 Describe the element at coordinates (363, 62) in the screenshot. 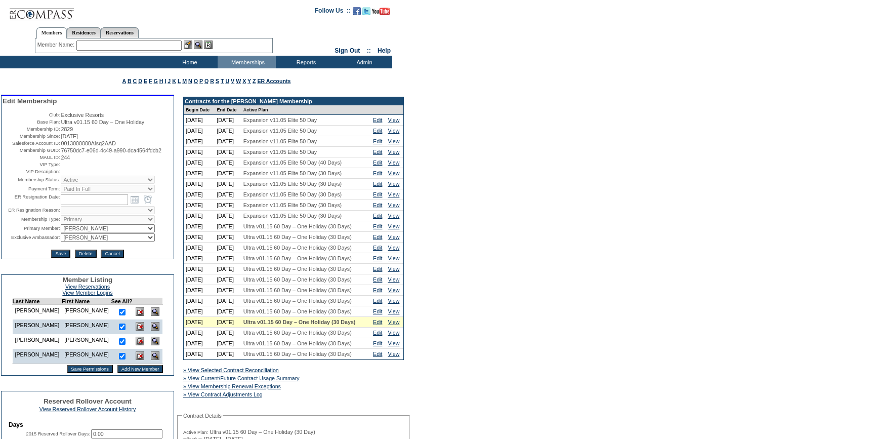

I see `td: Admin` at that location.